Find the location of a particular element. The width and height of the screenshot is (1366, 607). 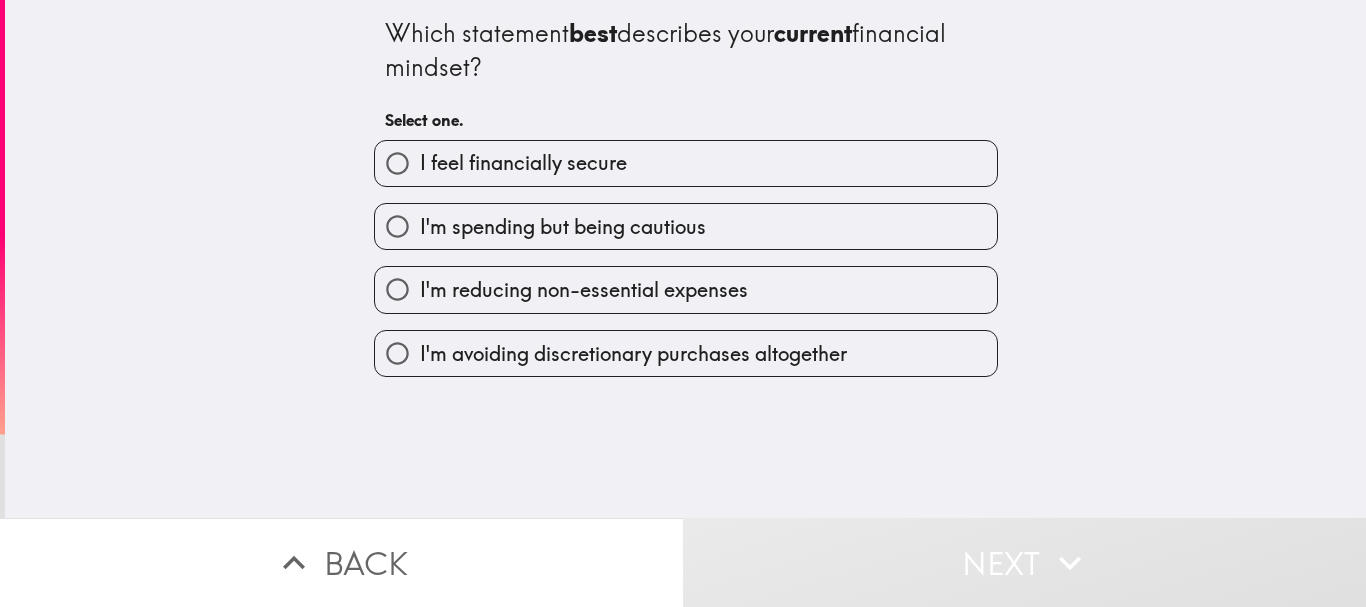

span: I'm avoiding discretionary purchases altogether is located at coordinates (633, 354).